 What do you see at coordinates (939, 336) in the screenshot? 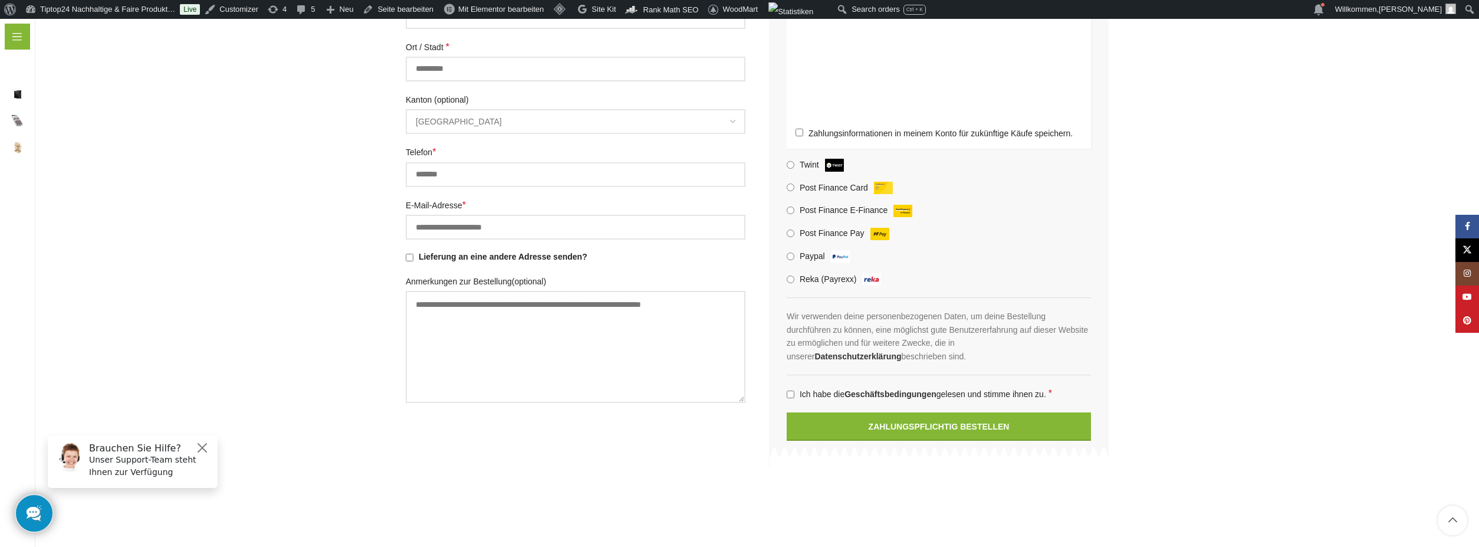
I see `p: Wir verwenden deine personenbezogenen Daten, um deine Bestellung durchführen zu können, eine mögl...` at bounding box center [939, 336].